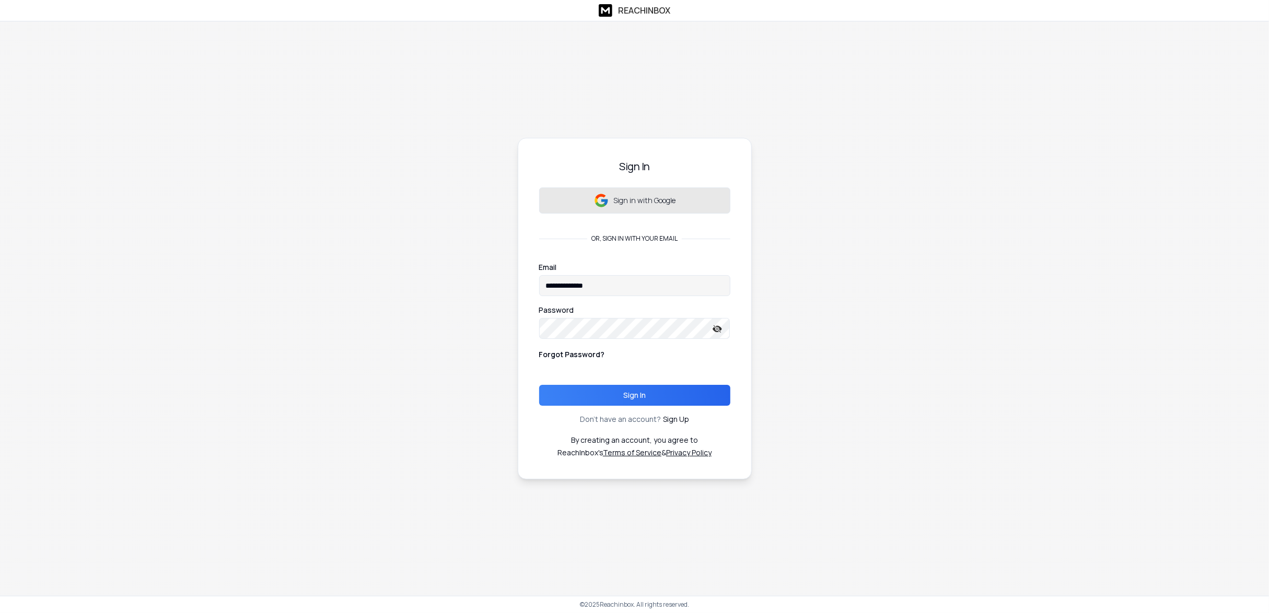 This screenshot has height=613, width=1269. What do you see at coordinates (645, 10) in the screenshot?
I see `h1: ReachInbox` at bounding box center [645, 10].